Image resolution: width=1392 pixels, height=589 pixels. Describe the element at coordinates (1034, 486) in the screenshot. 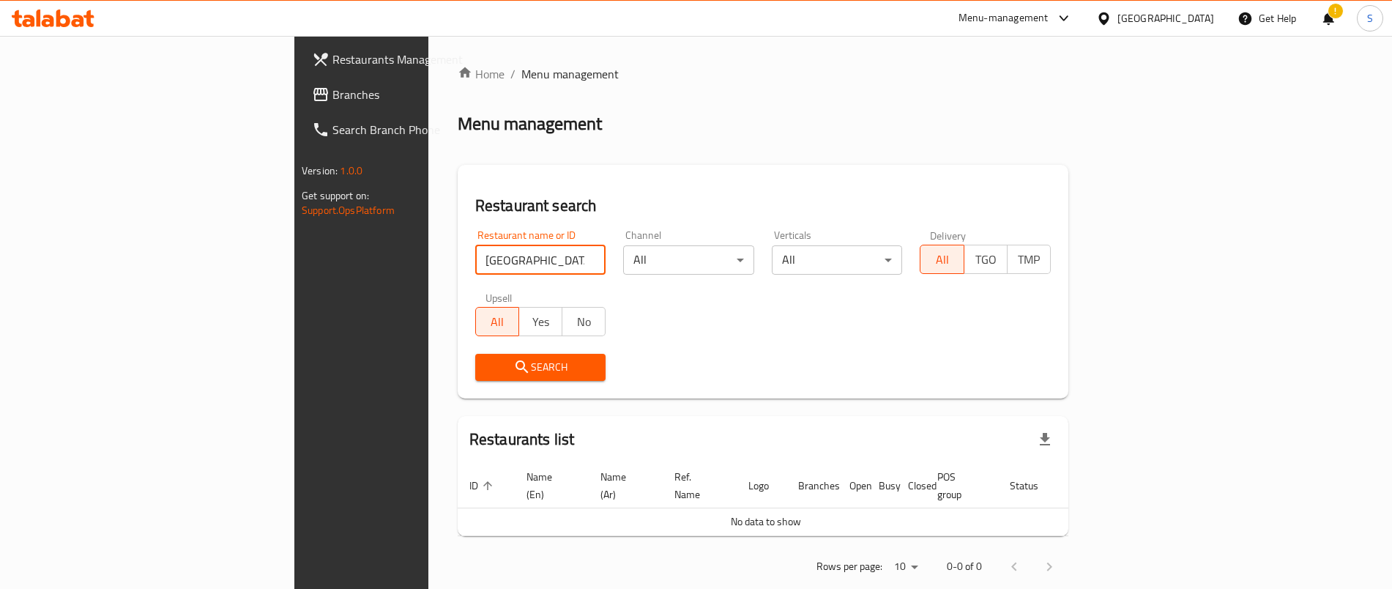

I see `span: Status` at that location.